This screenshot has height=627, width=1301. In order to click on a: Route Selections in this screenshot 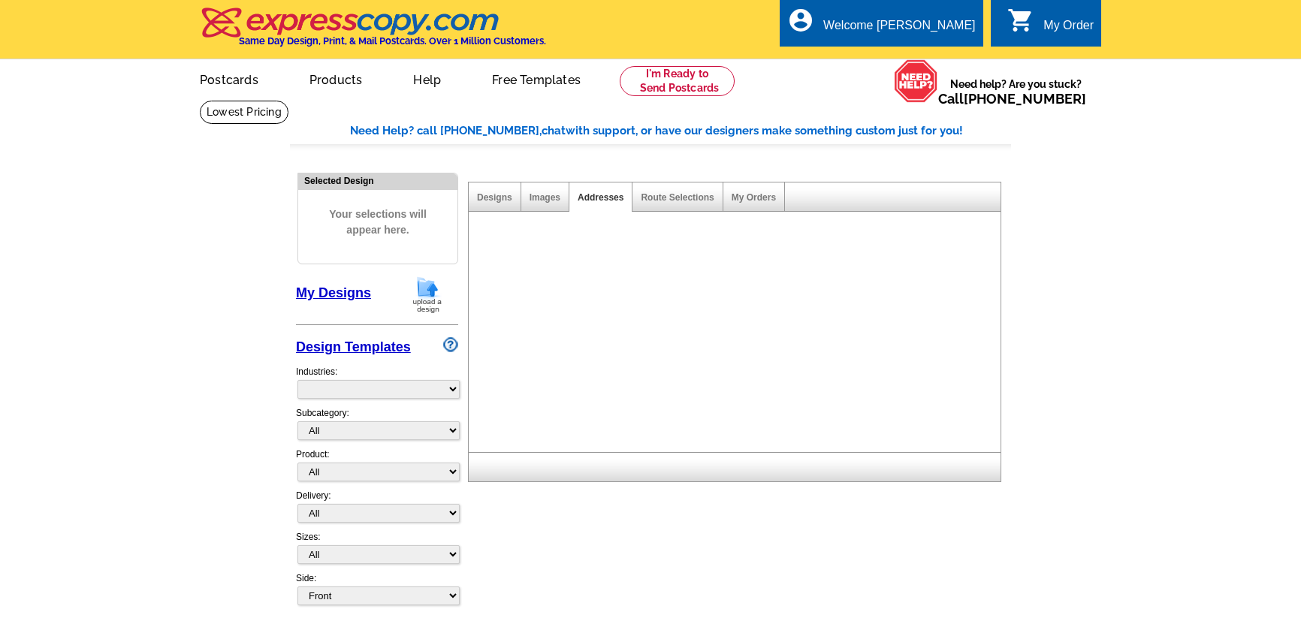, I will do `click(677, 198)`.